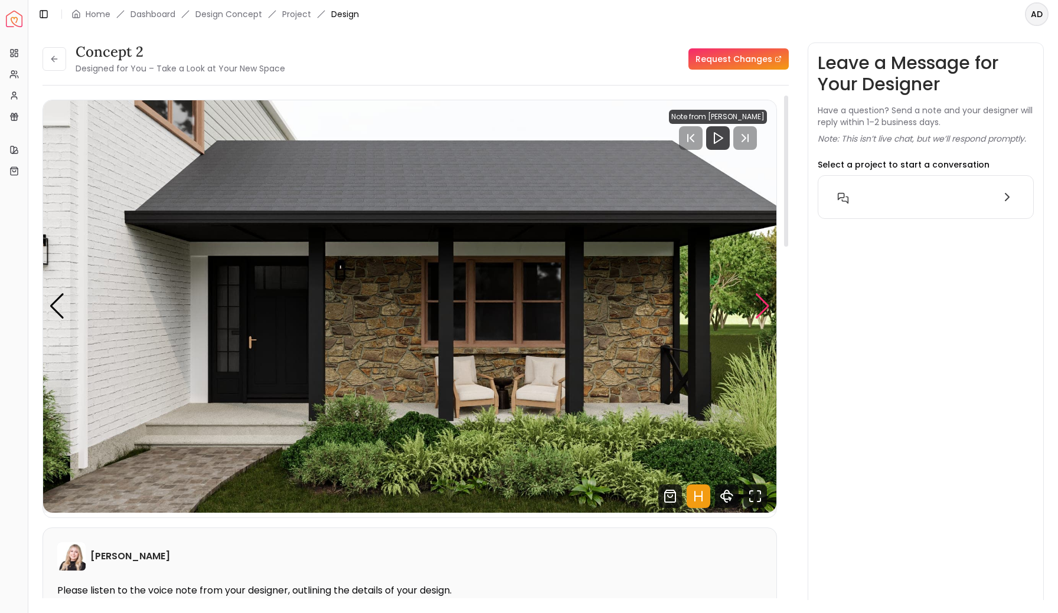 Image resolution: width=1058 pixels, height=613 pixels. I want to click on h3: concept 2, so click(180, 52).